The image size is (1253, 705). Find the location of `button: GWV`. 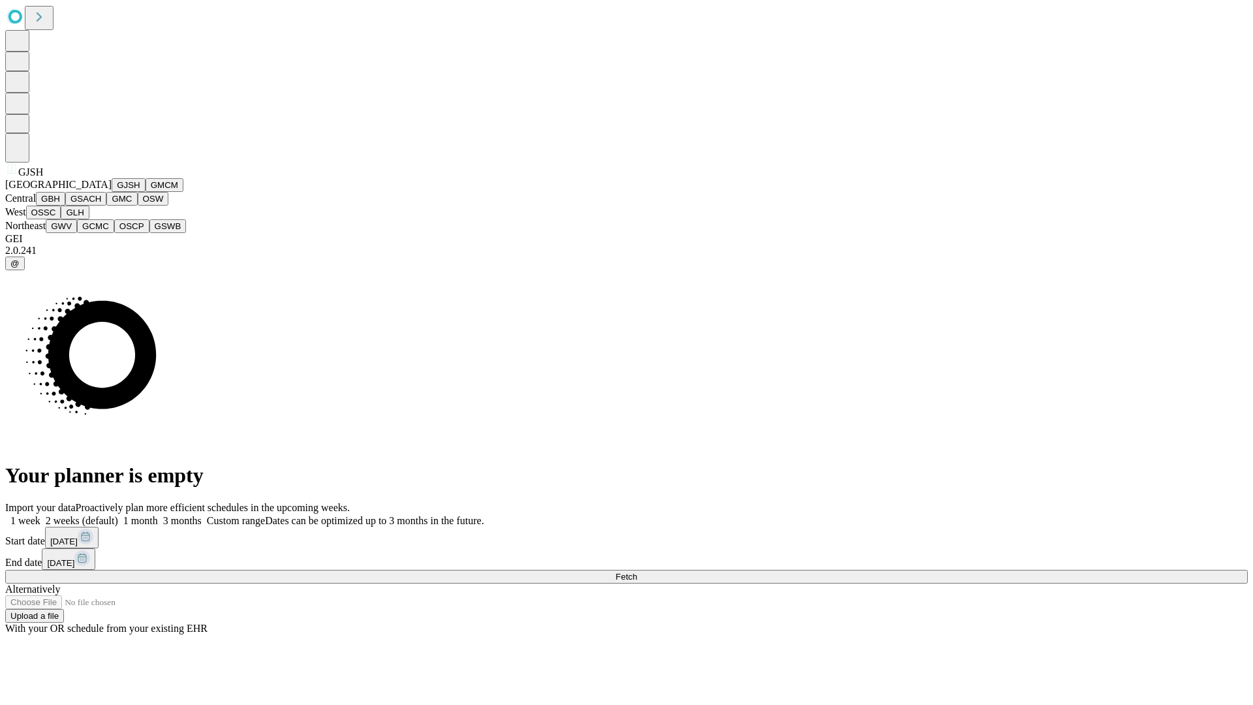

button: GWV is located at coordinates (61, 226).